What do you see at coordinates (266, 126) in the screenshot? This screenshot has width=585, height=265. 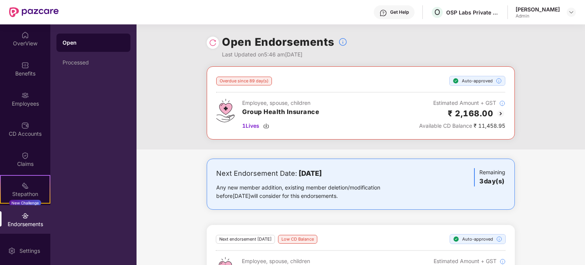 I see `img: svg+xml;base64,PHN2ZyBpZD0iRG93bmxvYWQtMzJ4MzIiIHhtbG5zPSJodHRwOi8vd3d3LnczLm9yZy8yMDAwL3N2ZyIgd2...` at bounding box center [266, 126].